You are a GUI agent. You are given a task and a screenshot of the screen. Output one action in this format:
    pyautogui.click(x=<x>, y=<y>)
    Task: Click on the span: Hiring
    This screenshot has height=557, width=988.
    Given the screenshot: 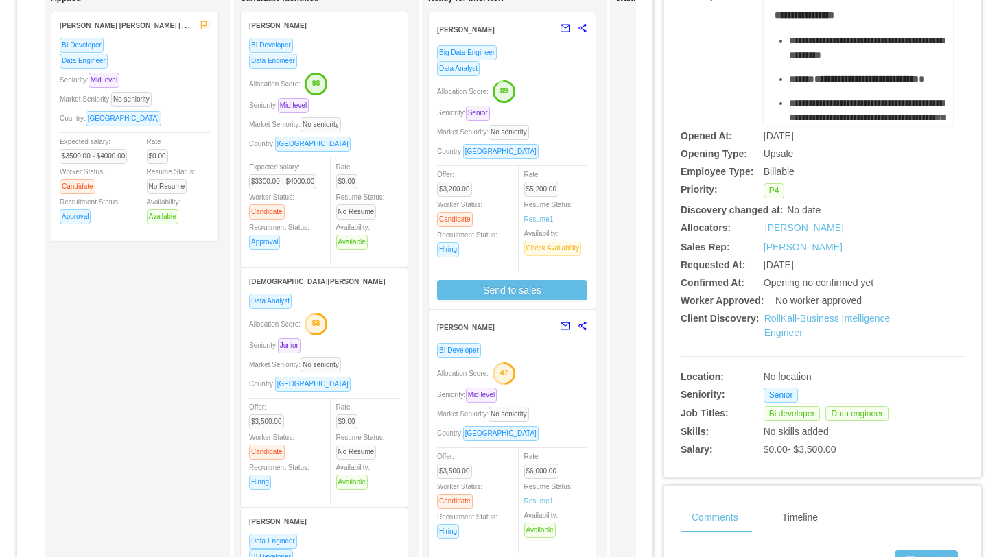 What is the action you would take?
    pyautogui.click(x=448, y=250)
    